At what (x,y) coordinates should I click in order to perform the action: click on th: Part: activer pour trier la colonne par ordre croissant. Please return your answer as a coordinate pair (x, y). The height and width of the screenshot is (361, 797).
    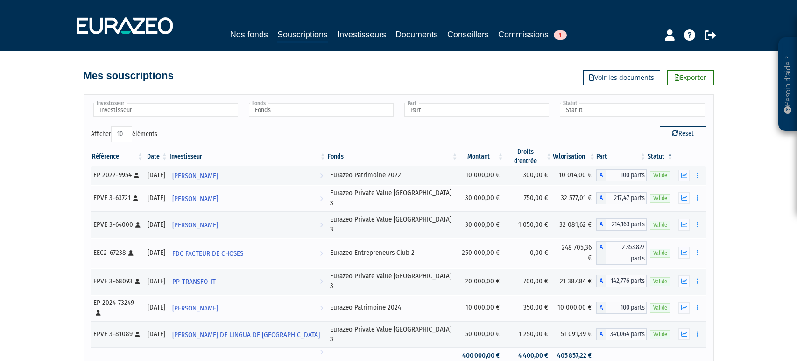
    Looking at the image, I should click on (622, 156).